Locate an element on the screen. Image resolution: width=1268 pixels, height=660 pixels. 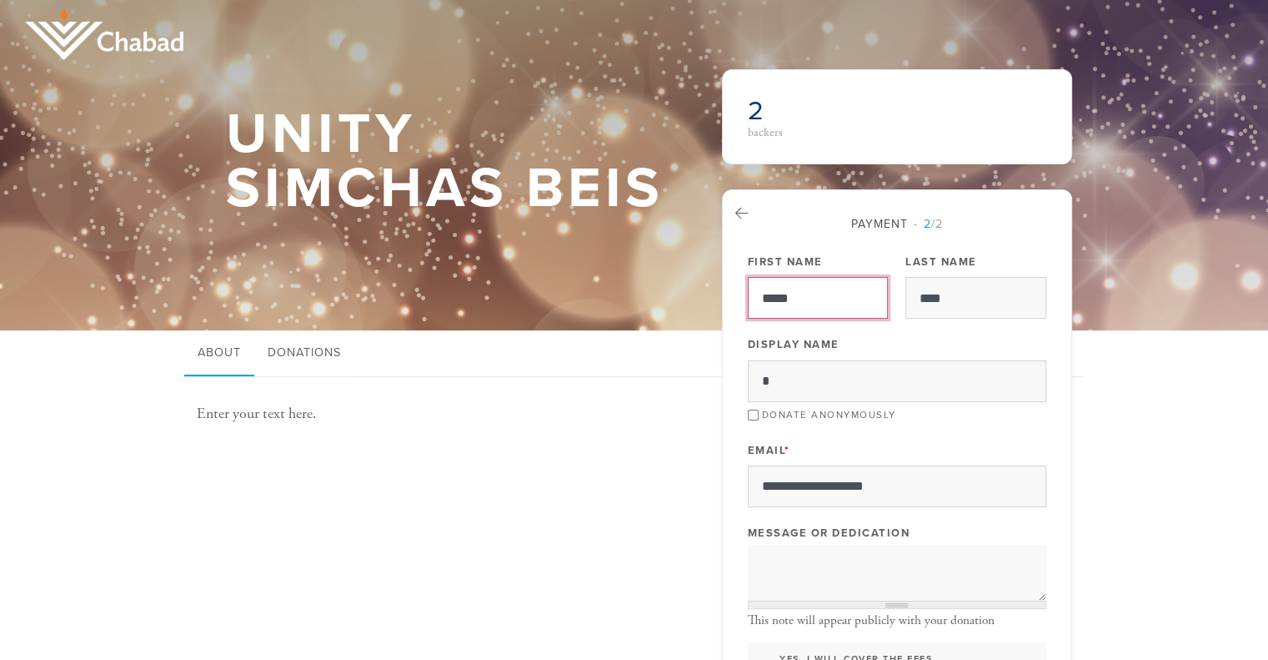
label: Message or dedication is located at coordinates (829, 533).